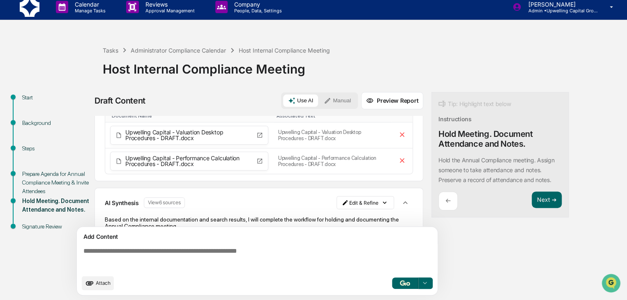  Describe the element at coordinates (34, 108) in the screenshot. I see `span: Preclearance` at that location.